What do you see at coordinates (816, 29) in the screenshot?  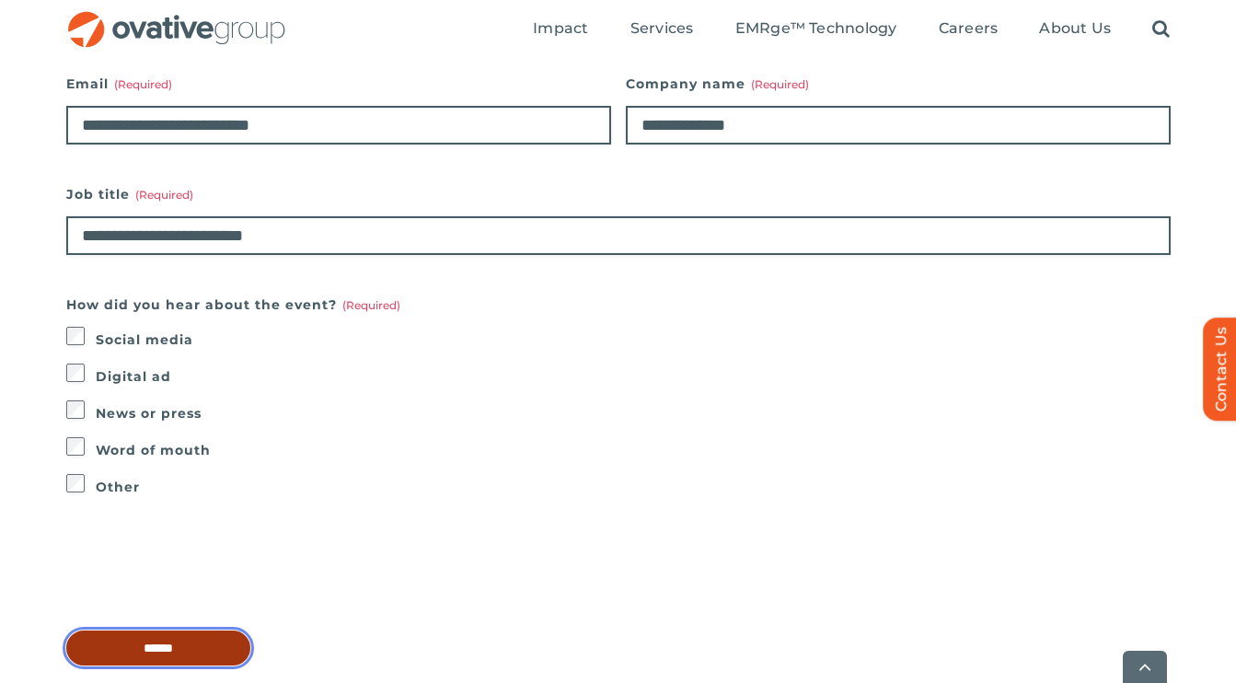 I see `span: EMRge™ Technology` at bounding box center [816, 29].